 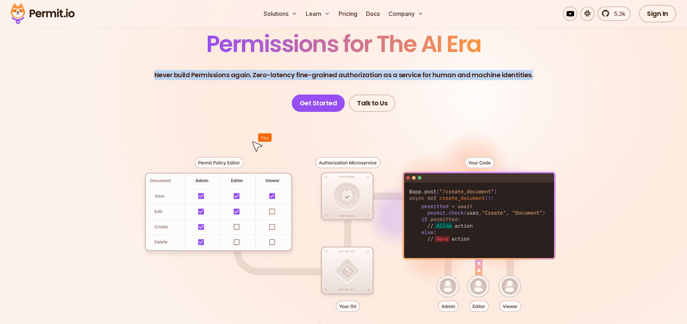 I want to click on button: Company, so click(x=406, y=14).